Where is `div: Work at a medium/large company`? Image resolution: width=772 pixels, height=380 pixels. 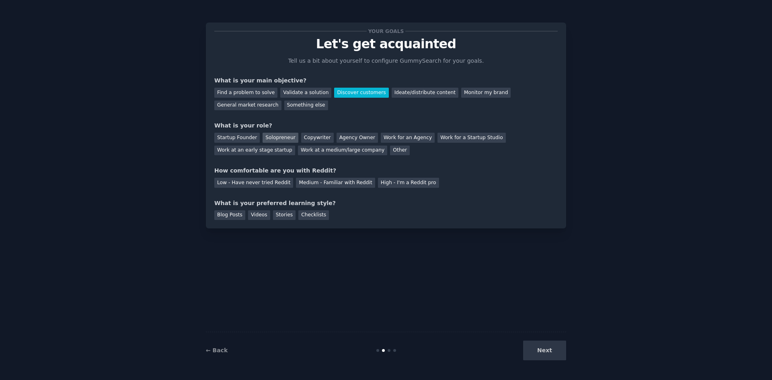
div: Work at a medium/large company is located at coordinates (343, 150).